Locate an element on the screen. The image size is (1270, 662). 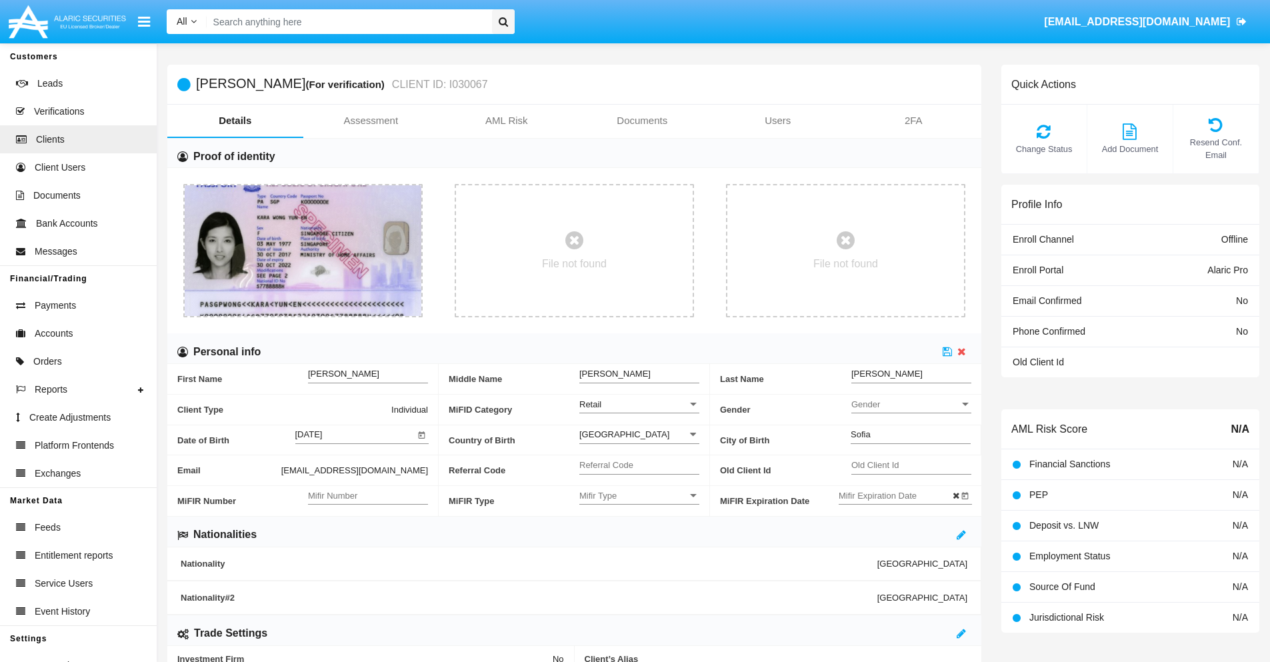
span: Add Document is located at coordinates (1130, 149).